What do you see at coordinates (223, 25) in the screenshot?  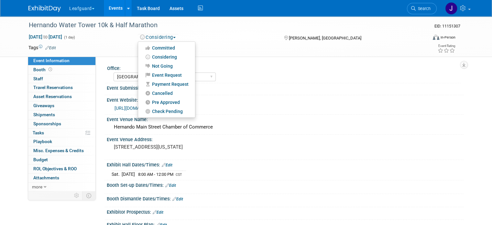 I see `div: Hernando Water Tower 10k & Half Marathon` at bounding box center [223, 25].